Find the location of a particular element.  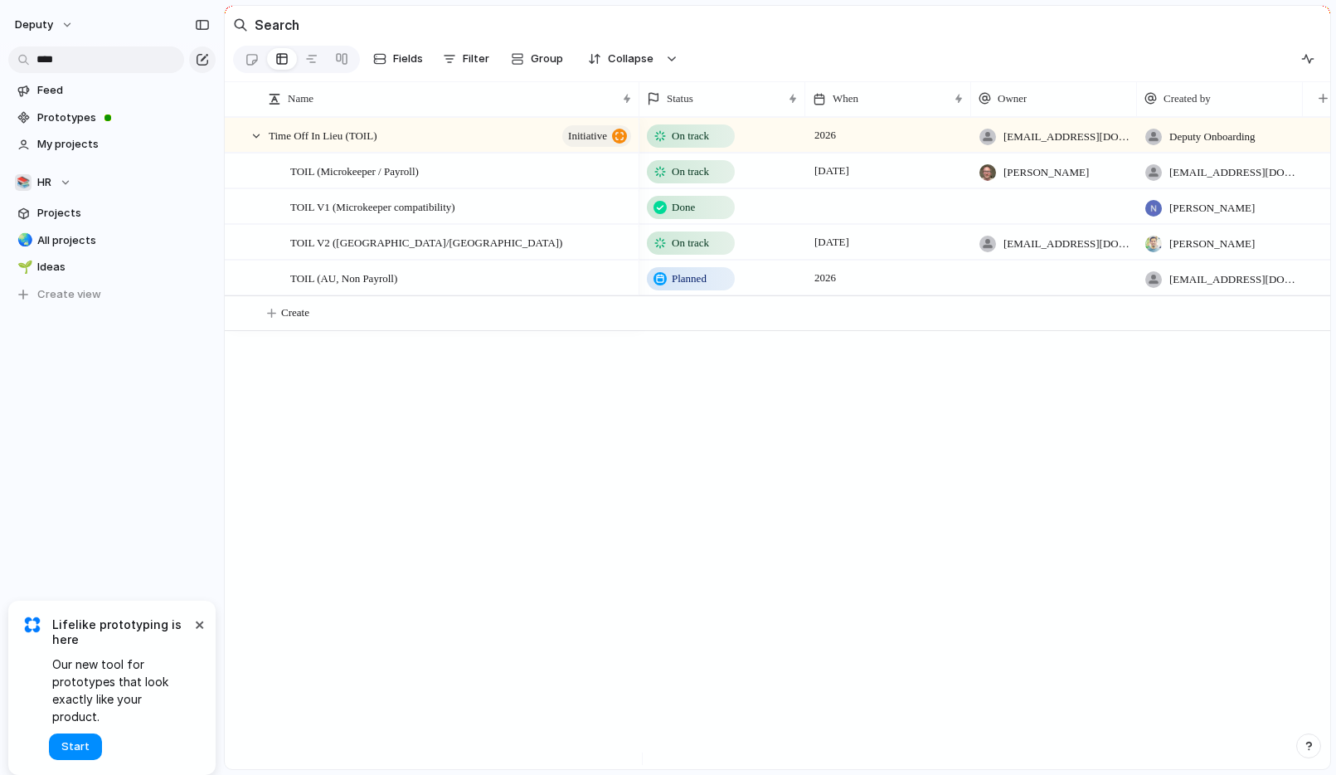

button: Filter is located at coordinates (466, 59).